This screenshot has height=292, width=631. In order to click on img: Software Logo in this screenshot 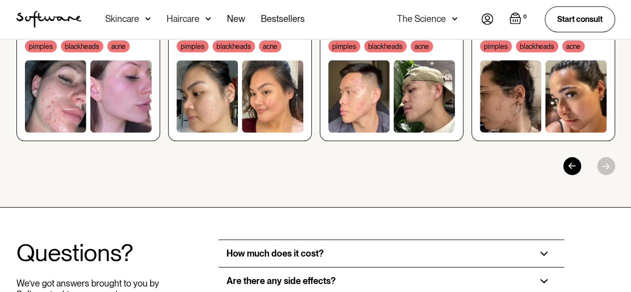, I will do `click(49, 19)`.